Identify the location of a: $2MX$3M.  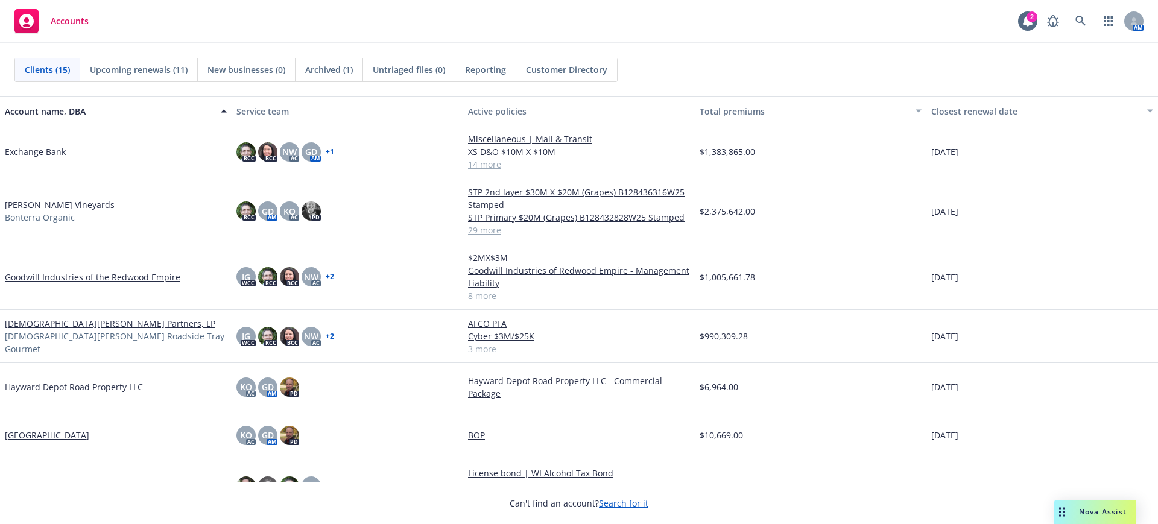
(579, 258).